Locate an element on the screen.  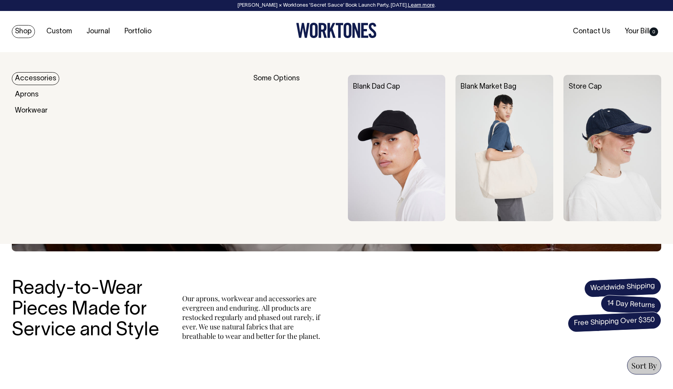
h3: Ready-to-Wear Pieces Made for Service and Style is located at coordinates (88, 310).